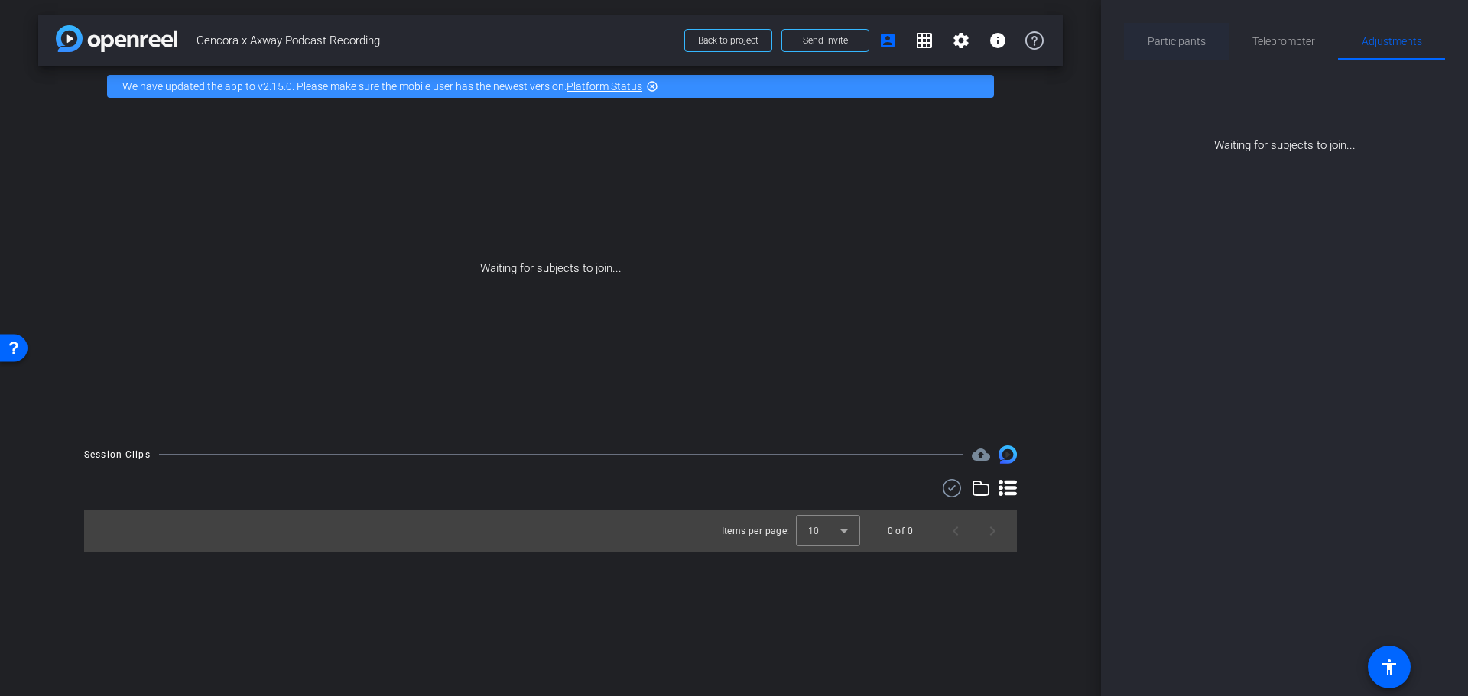 This screenshot has height=696, width=1468. I want to click on button: Previous page, so click(955, 531).